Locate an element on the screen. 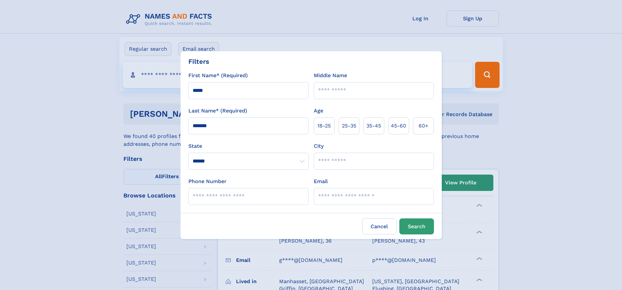  span: 45‑60 is located at coordinates (399, 126).